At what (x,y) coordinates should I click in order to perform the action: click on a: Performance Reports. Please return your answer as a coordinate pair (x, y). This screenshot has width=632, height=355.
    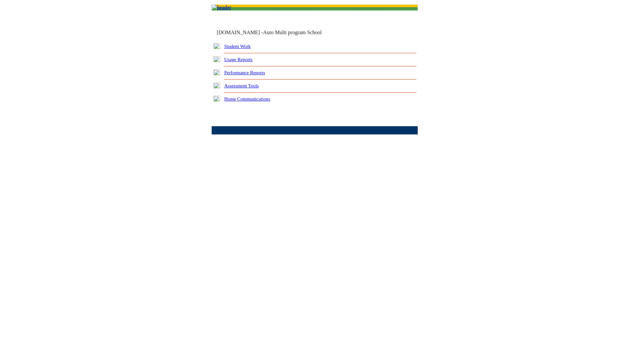
    Looking at the image, I should click on (245, 73).